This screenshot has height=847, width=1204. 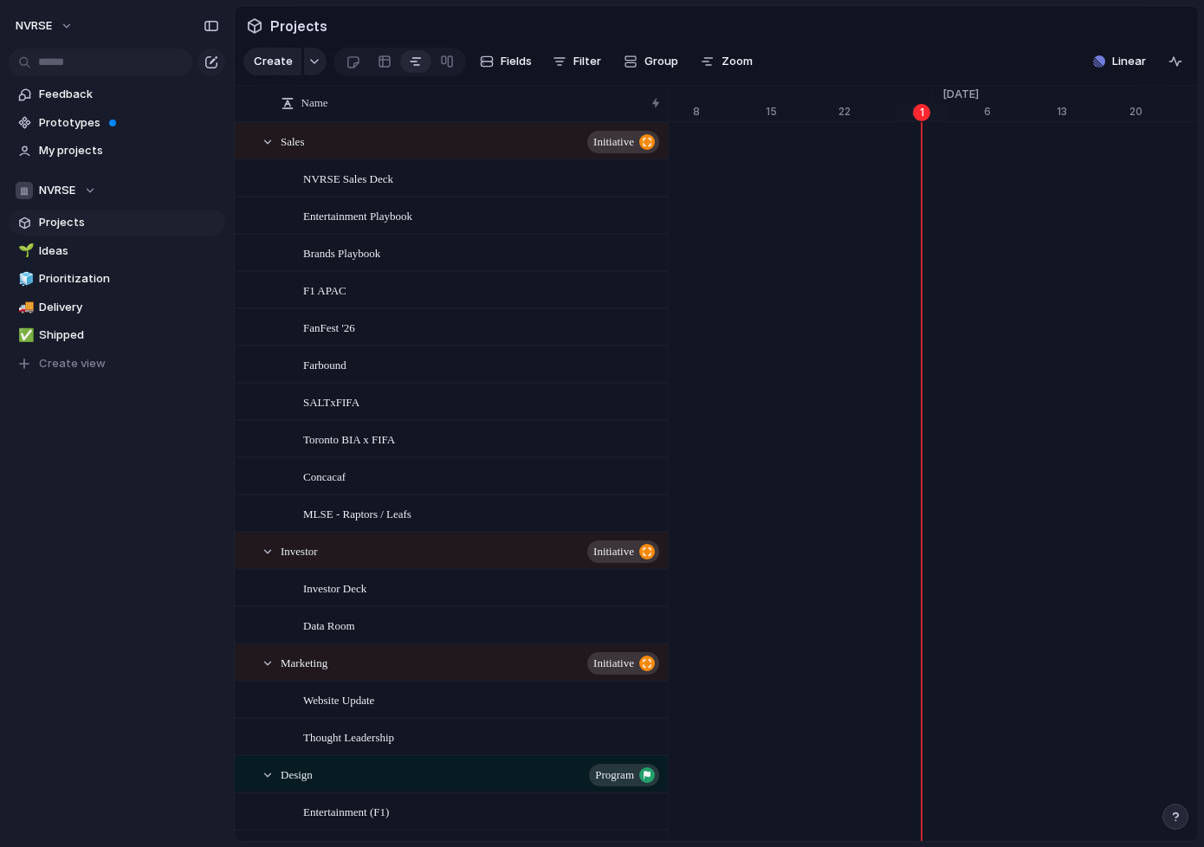 What do you see at coordinates (117, 251) in the screenshot?
I see `div: 🌱Ideas` at bounding box center [117, 251].